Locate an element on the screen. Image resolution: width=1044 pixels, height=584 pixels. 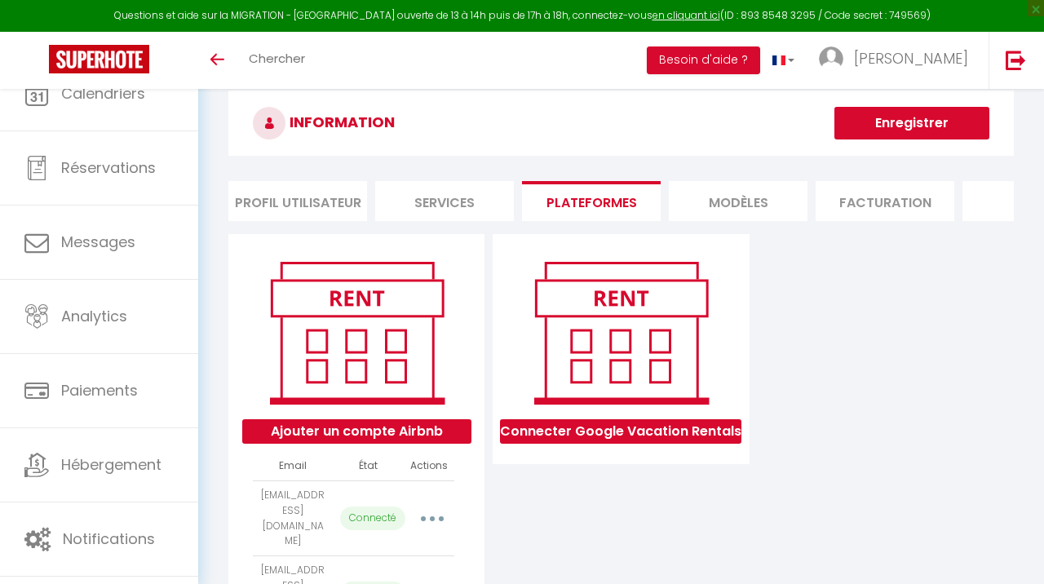
li: Services is located at coordinates (445, 201).